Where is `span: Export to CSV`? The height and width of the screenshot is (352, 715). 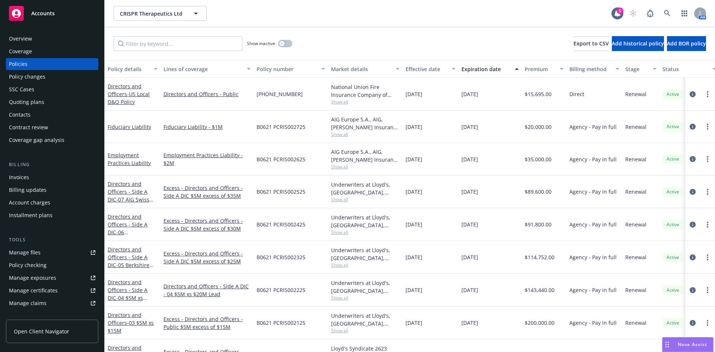 span: Export to CSV is located at coordinates (591, 43).